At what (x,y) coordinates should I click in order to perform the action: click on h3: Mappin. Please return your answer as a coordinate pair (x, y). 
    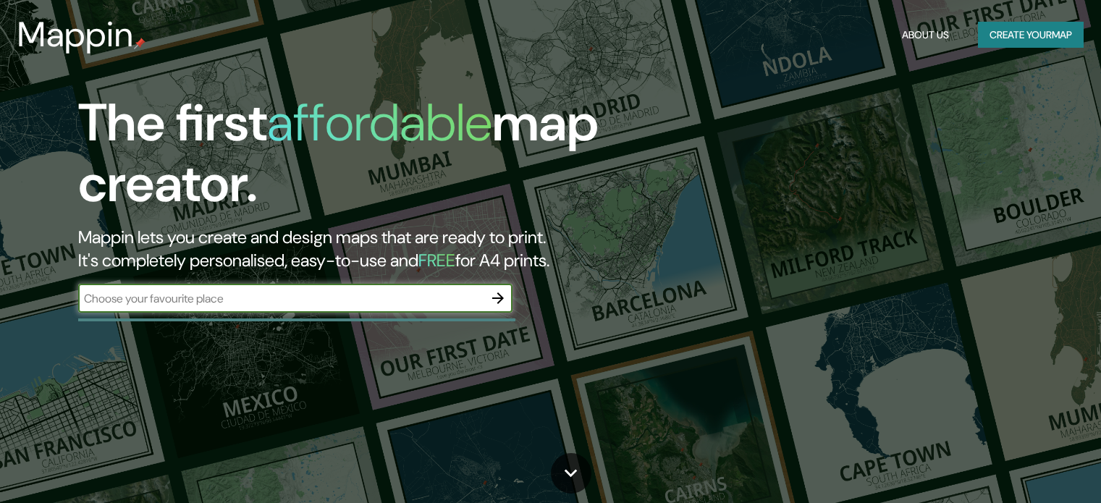
    Looking at the image, I should click on (75, 35).